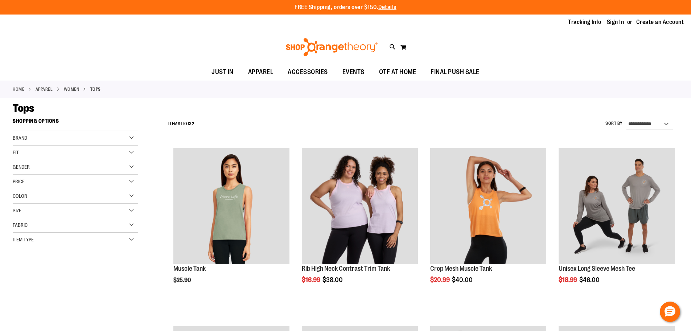 The image size is (691, 331). I want to click on img: Shop Orangetheory, so click(331, 47).